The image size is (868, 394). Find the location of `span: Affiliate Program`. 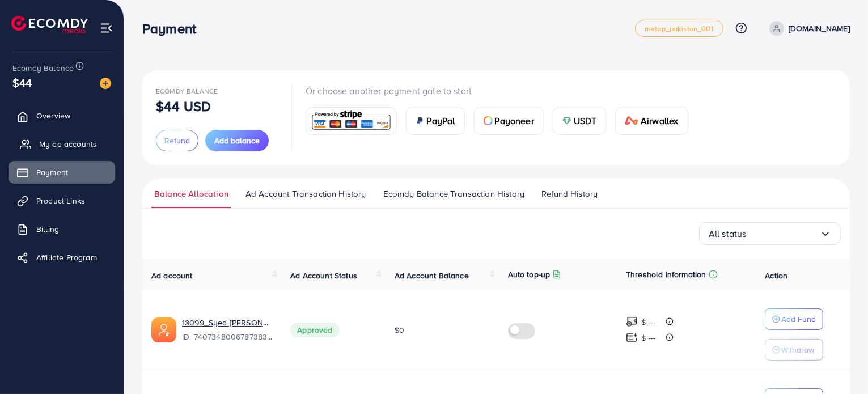

span: Affiliate Program is located at coordinates (66, 257).